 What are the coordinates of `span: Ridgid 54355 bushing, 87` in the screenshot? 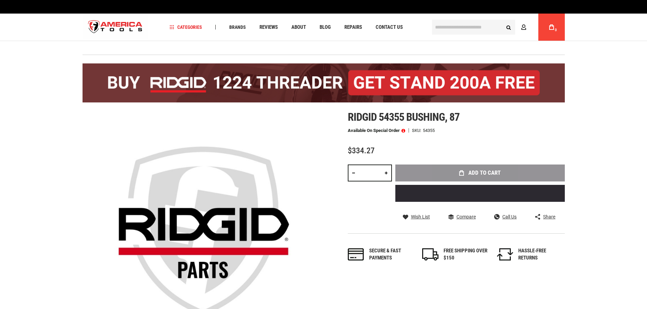 It's located at (404, 117).